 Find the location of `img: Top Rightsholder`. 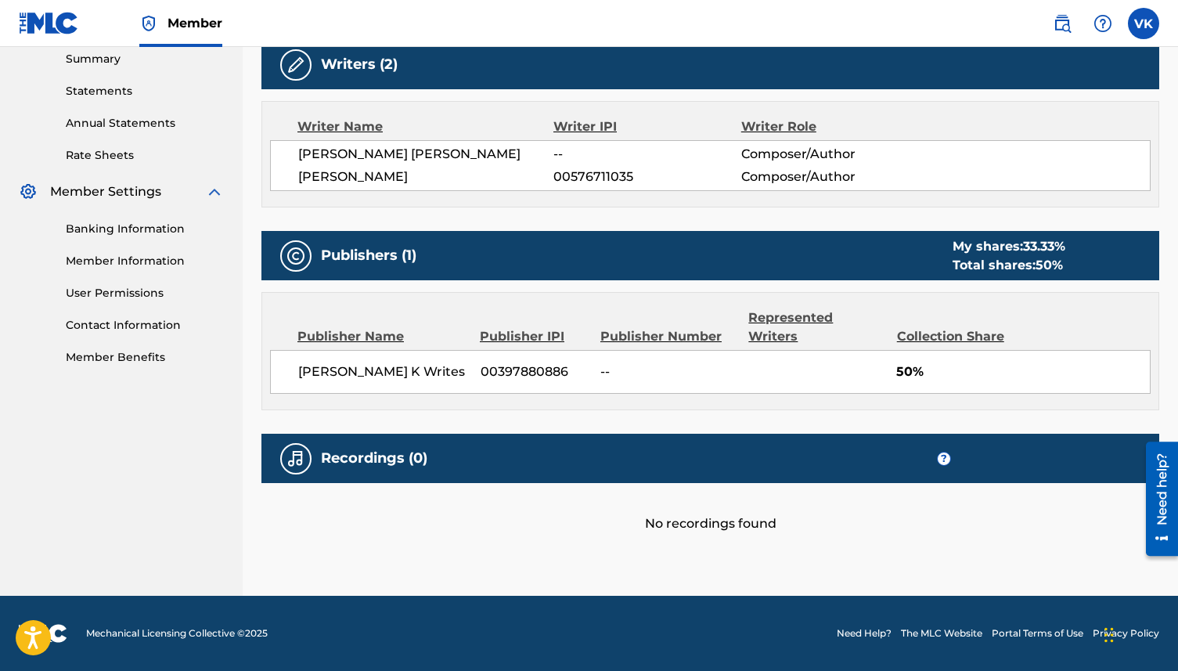

img: Top Rightsholder is located at coordinates (149, 23).